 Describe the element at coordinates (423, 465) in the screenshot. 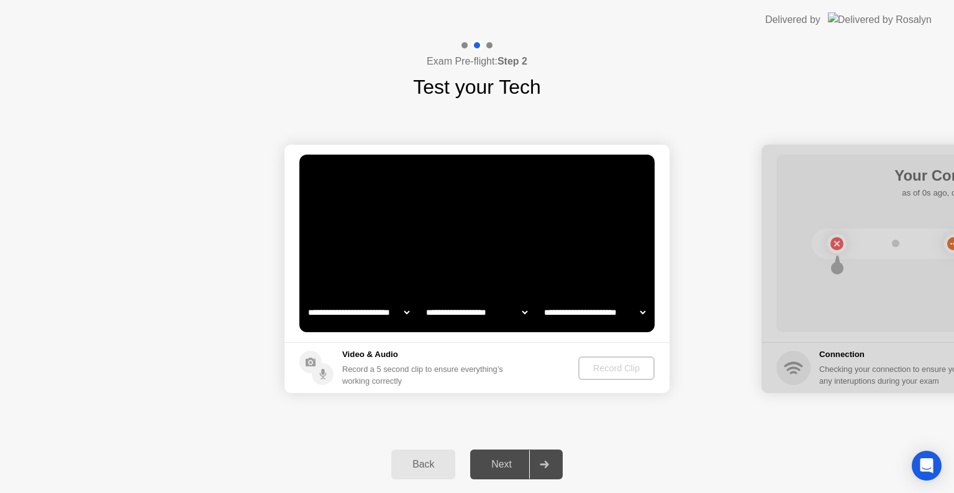

I see `div: Back` at that location.